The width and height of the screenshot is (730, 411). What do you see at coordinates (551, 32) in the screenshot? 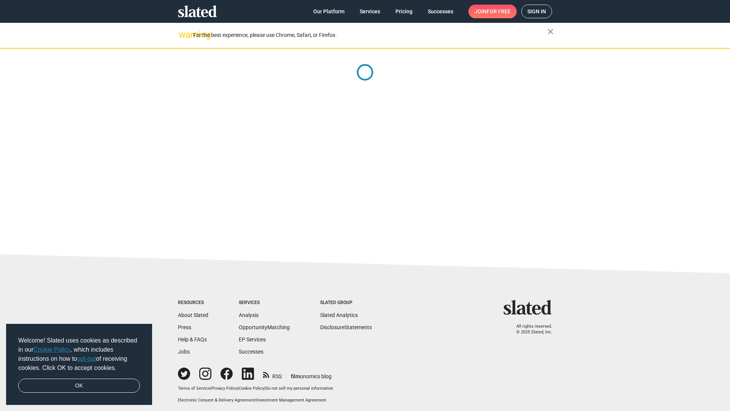
I see `mat-icon: close` at bounding box center [551, 32].